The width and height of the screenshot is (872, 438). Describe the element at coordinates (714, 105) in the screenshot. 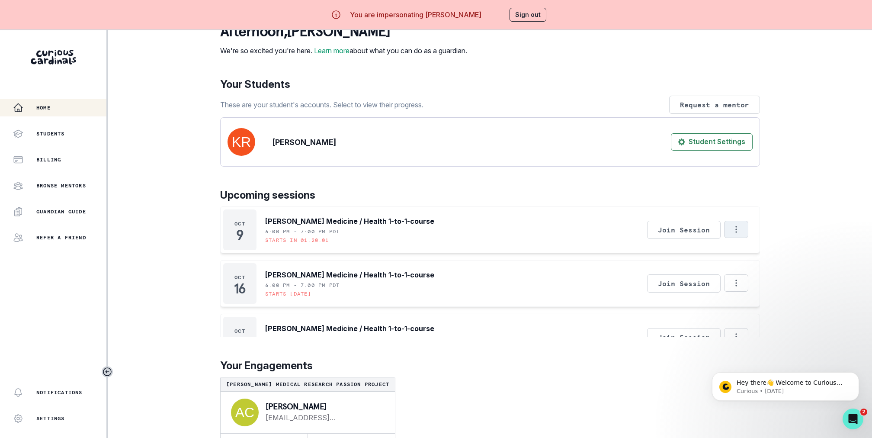

I see `a: Request a mentor` at that location.